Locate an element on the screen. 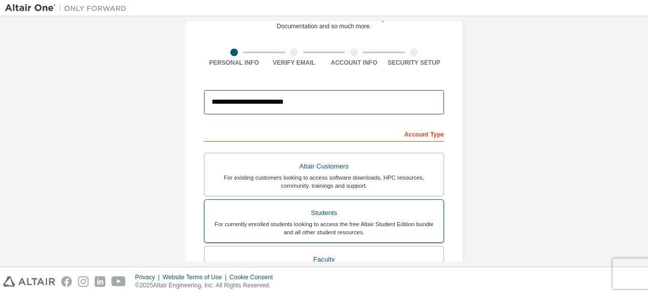 The image size is (648, 296). div: For existing customers looking to access software downloads, HPC resources, community, trainings ... is located at coordinates (324, 182).